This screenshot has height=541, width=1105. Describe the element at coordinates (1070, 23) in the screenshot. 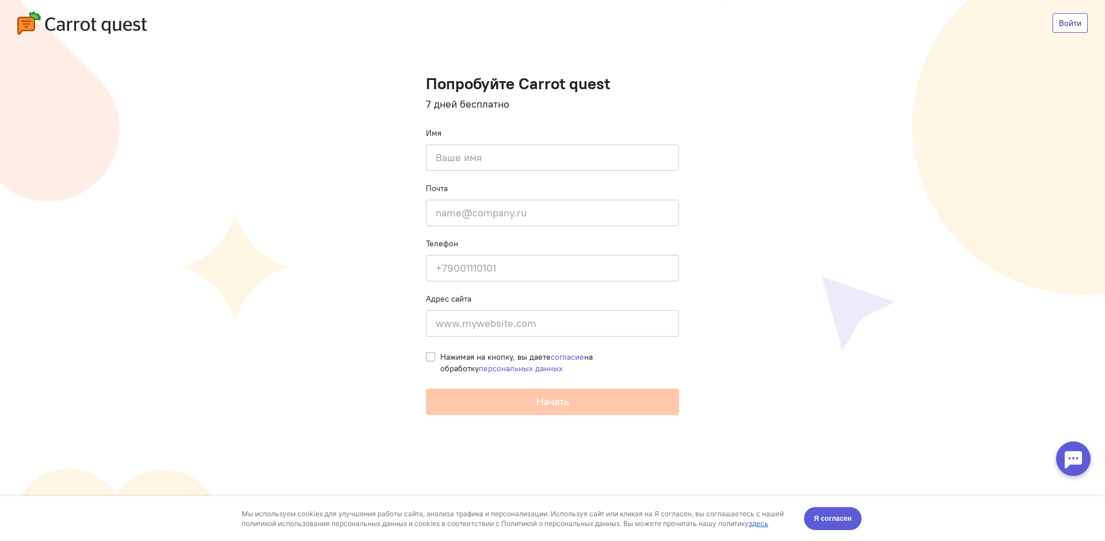

I see `a: Войти` at that location.